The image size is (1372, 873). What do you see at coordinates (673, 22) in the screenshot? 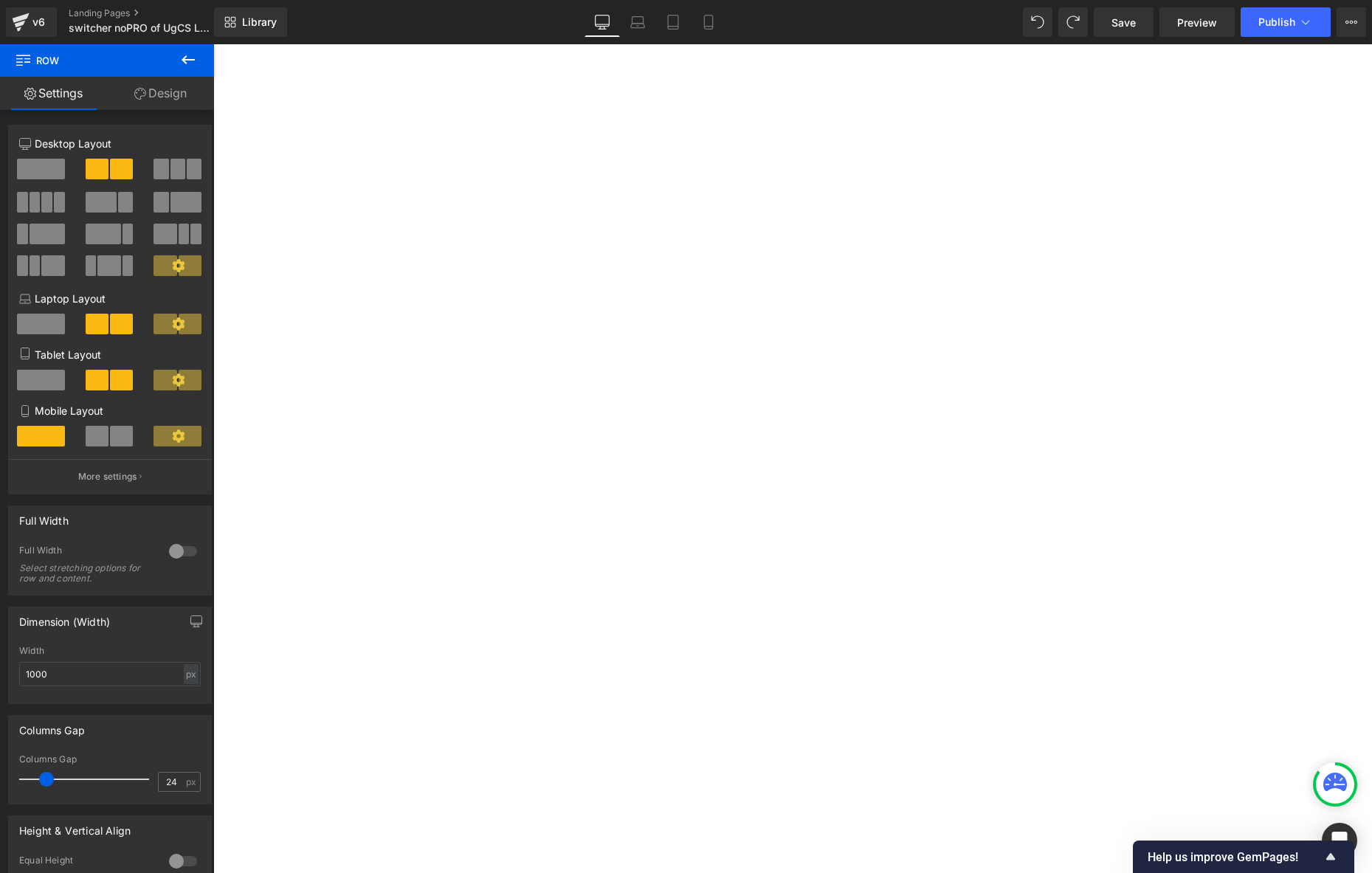
I see `a: Tablet` at bounding box center [673, 22].